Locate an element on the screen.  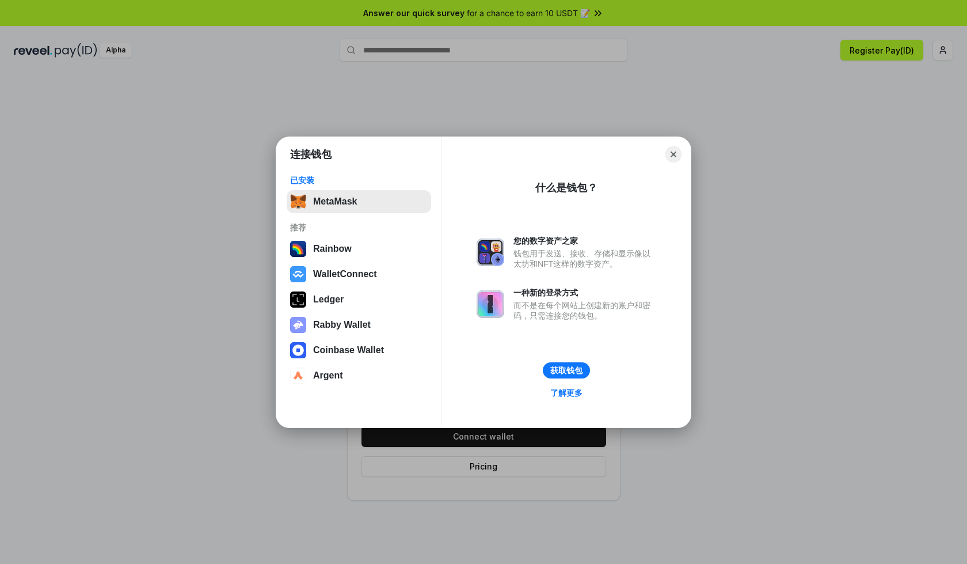
button: Close is located at coordinates (674, 154).